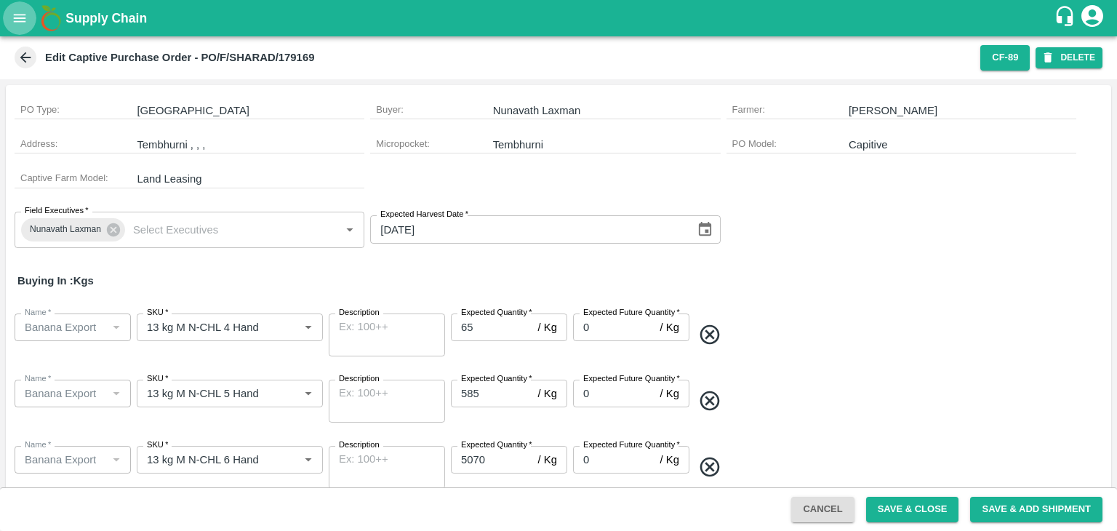 This screenshot has width=1117, height=531. What do you see at coordinates (73, 230) in the screenshot?
I see `div: Nunavath Laxman` at bounding box center [73, 230].